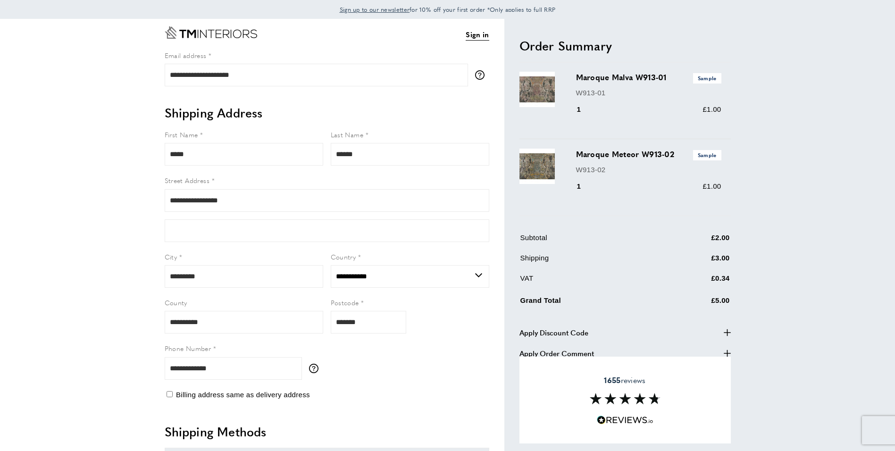 The width and height of the screenshot is (895, 451). What do you see at coordinates (625, 399) in the screenshot?
I see `img: Reviews section` at bounding box center [625, 399].